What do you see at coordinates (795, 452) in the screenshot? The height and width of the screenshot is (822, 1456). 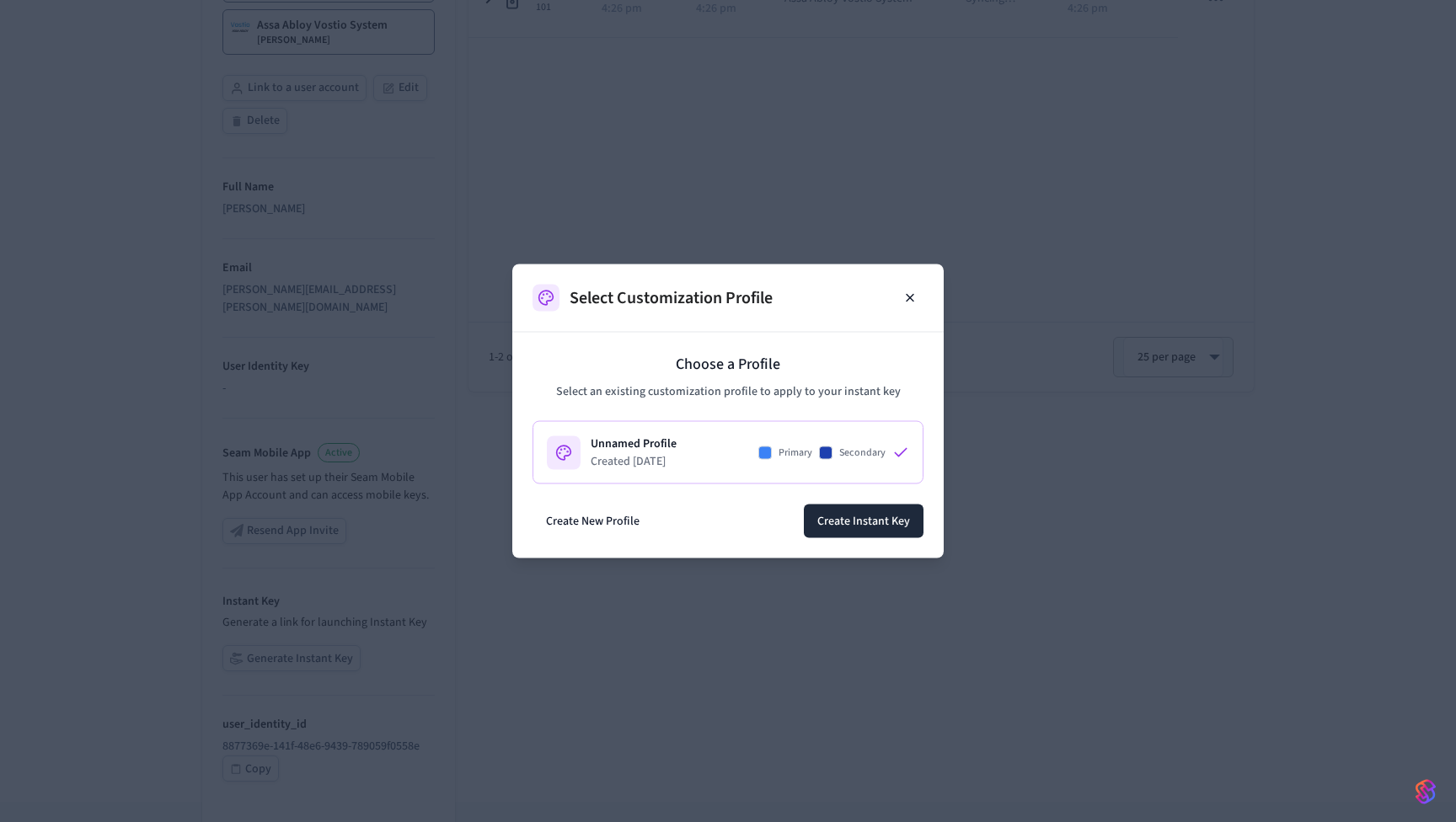 I see `span: Primary` at bounding box center [795, 452].